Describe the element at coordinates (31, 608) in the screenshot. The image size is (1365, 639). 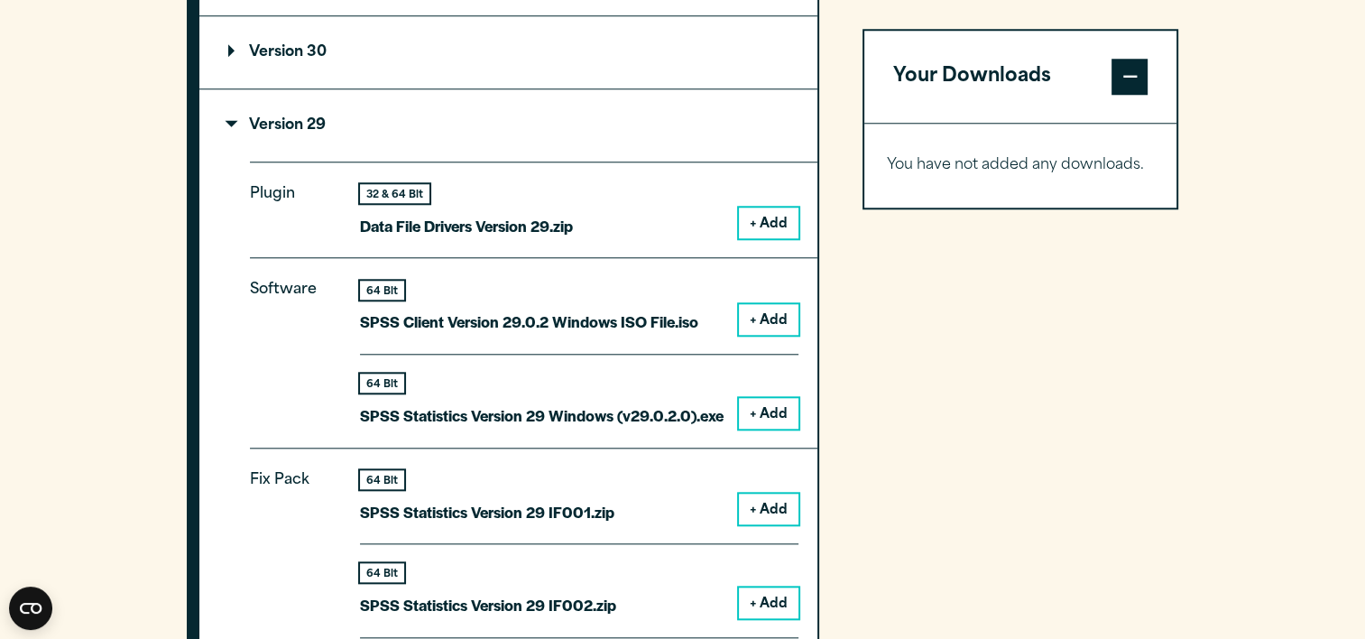
I see `button: Open CMP widget` at that location.